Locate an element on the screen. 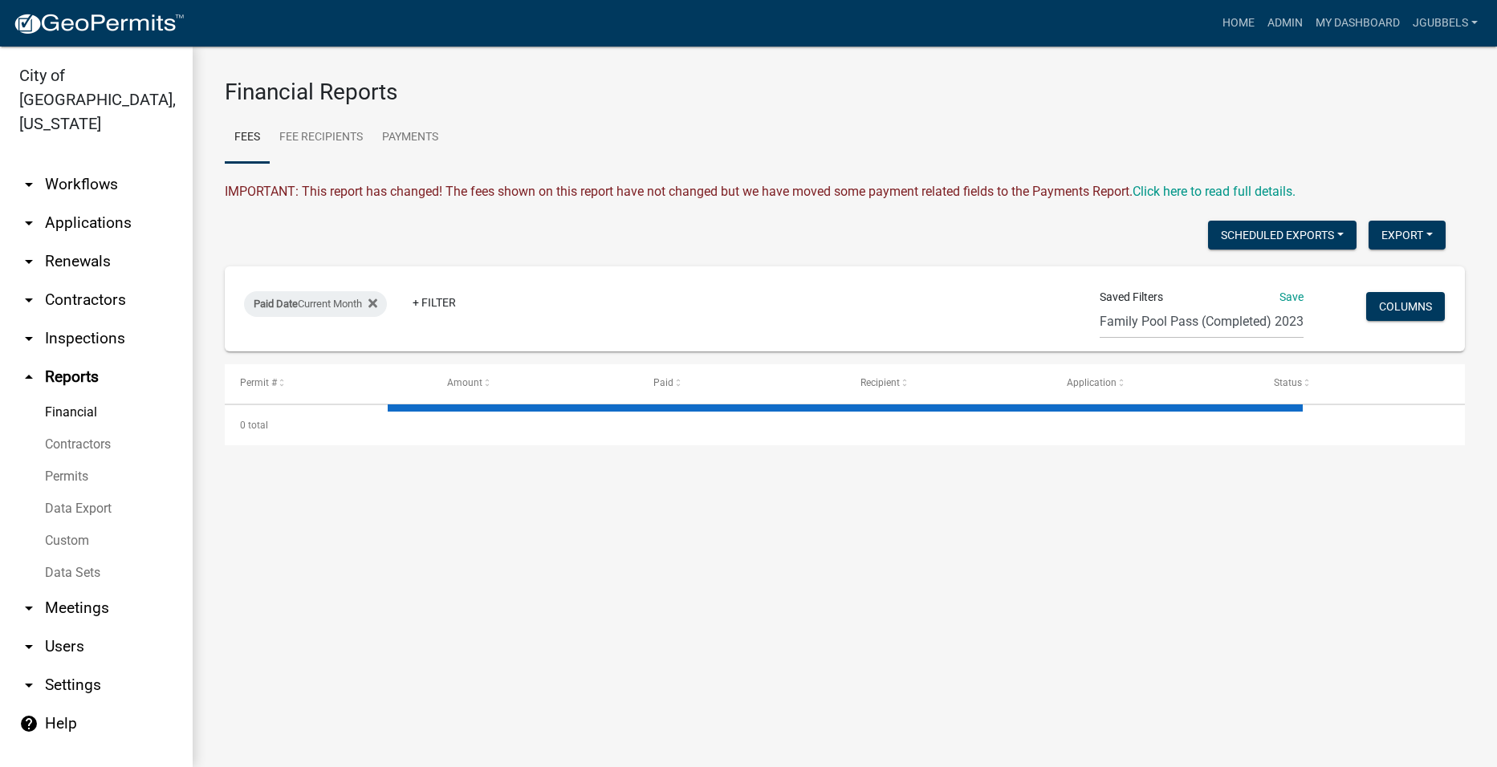 The image size is (1497, 767). i: help is located at coordinates (29, 724).